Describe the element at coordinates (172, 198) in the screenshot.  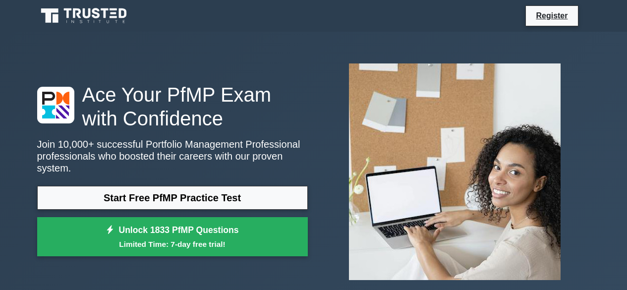
I see `a: Start Free PfMP Practice Test` at that location.